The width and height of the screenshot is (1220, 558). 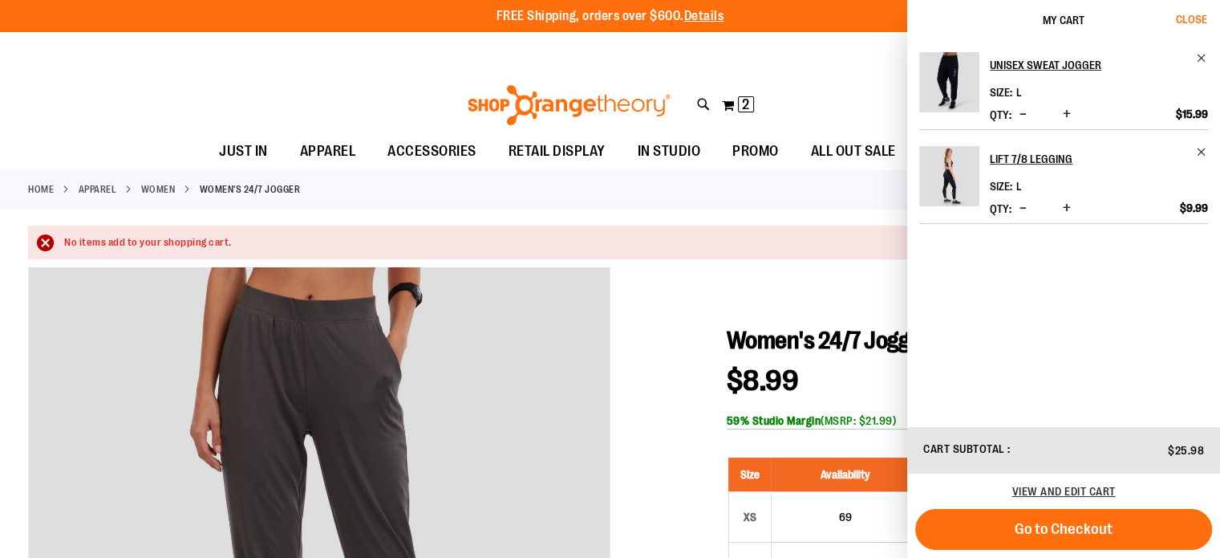 I want to click on span: Close, so click(x=1191, y=19).